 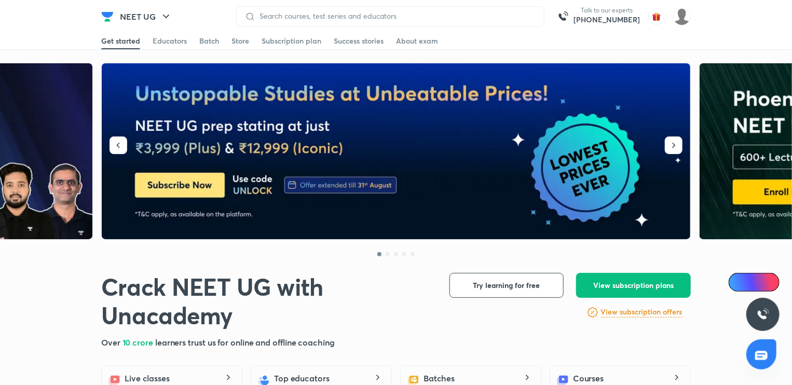 I want to click on div: About exam, so click(x=417, y=41).